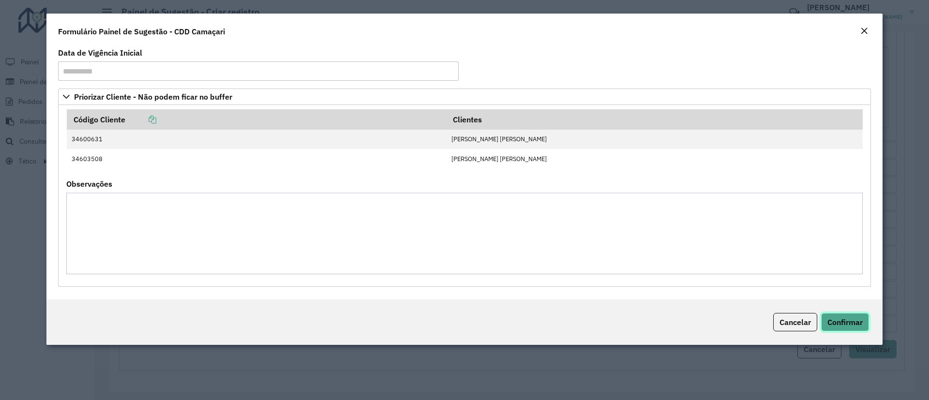 This screenshot has width=929, height=400. What do you see at coordinates (795, 322) in the screenshot?
I see `button: Cancelar` at bounding box center [795, 322].